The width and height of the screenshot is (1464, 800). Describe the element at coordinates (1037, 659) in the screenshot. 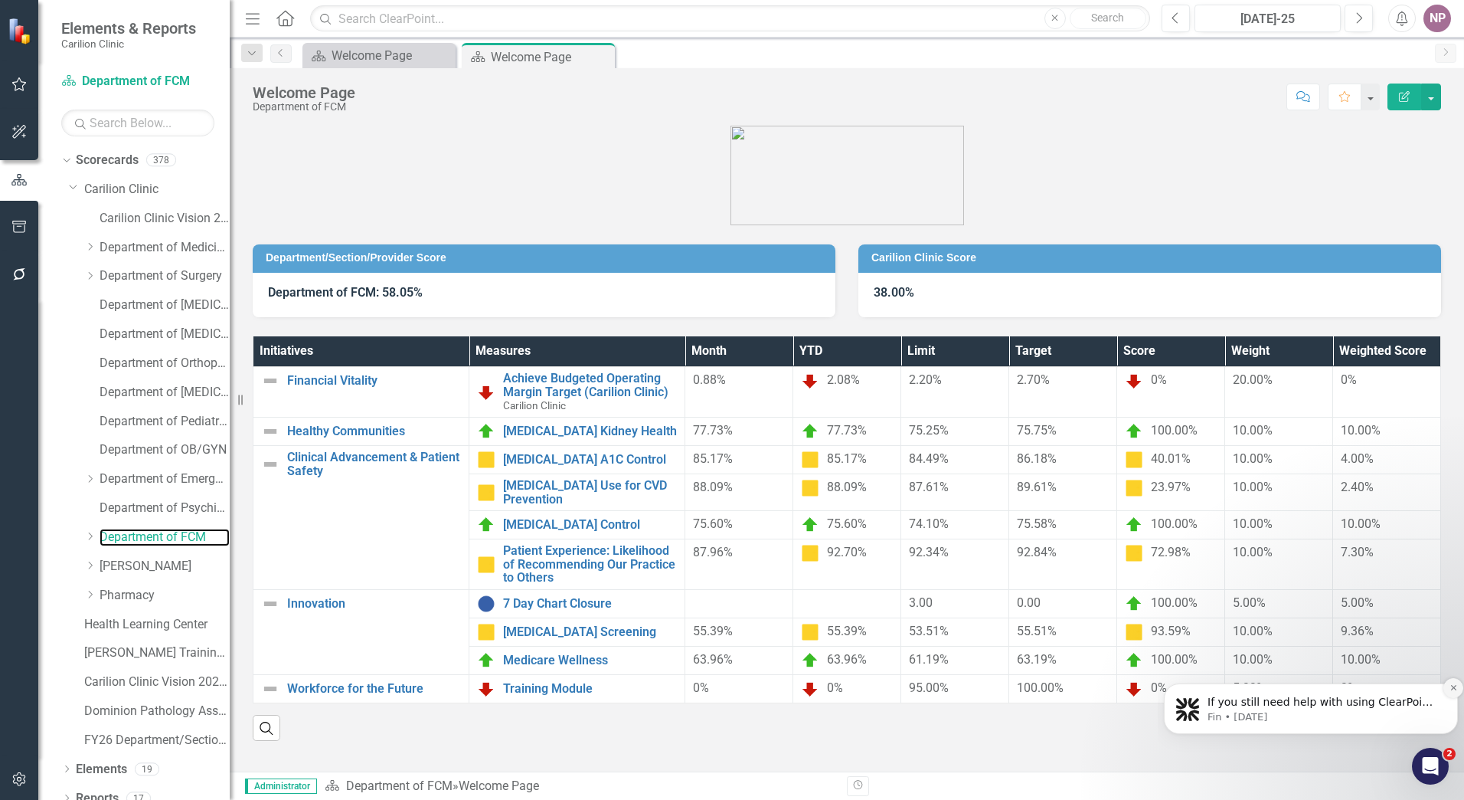

I see `span: 63.19%` at that location.